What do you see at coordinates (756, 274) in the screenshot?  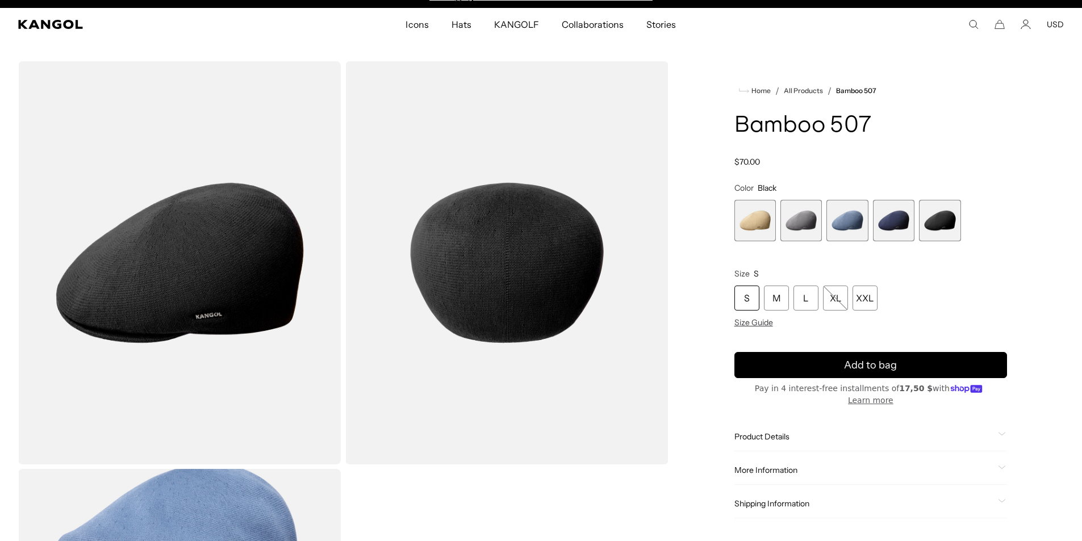 I see `span: S` at bounding box center [756, 274].